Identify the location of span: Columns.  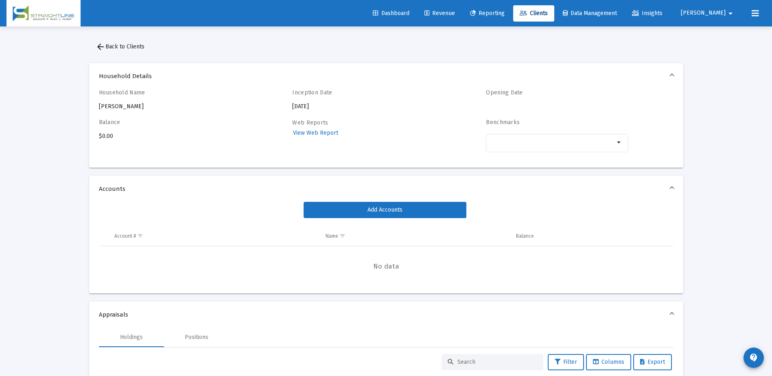
(608, 362).